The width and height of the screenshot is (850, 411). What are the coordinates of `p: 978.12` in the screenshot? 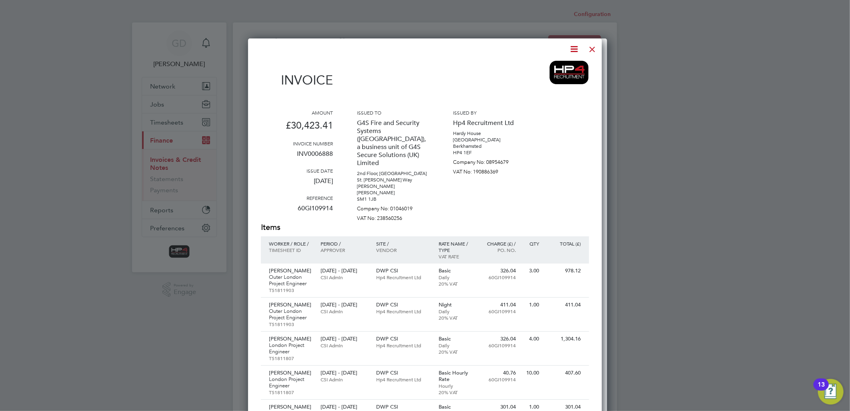 It's located at (564, 271).